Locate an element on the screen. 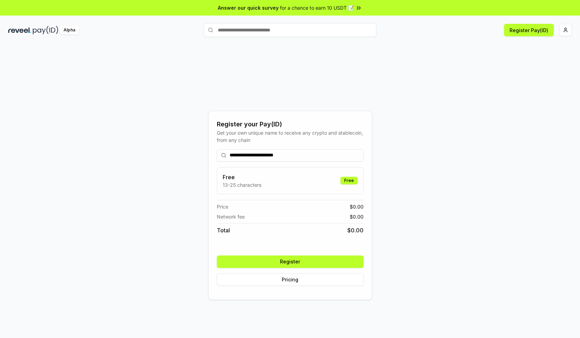  img: reveel_dark is located at coordinates (20, 30).